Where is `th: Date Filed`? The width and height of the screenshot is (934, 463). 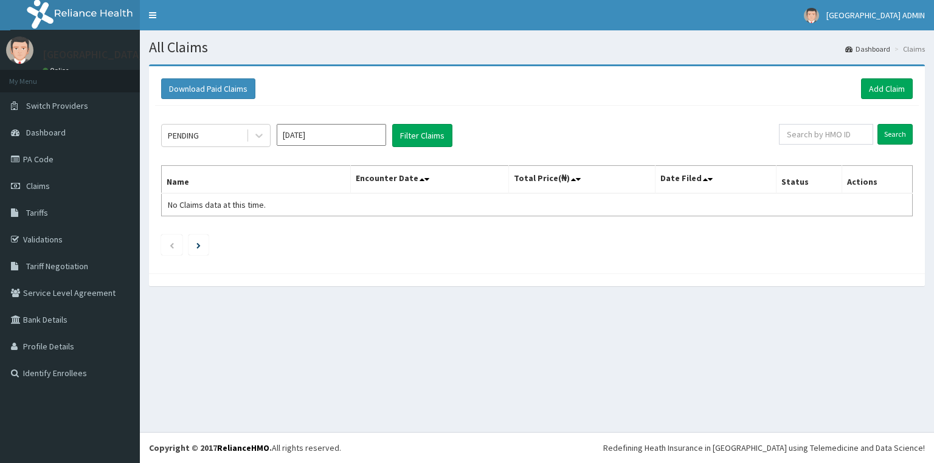
th: Date Filed is located at coordinates (715, 180).